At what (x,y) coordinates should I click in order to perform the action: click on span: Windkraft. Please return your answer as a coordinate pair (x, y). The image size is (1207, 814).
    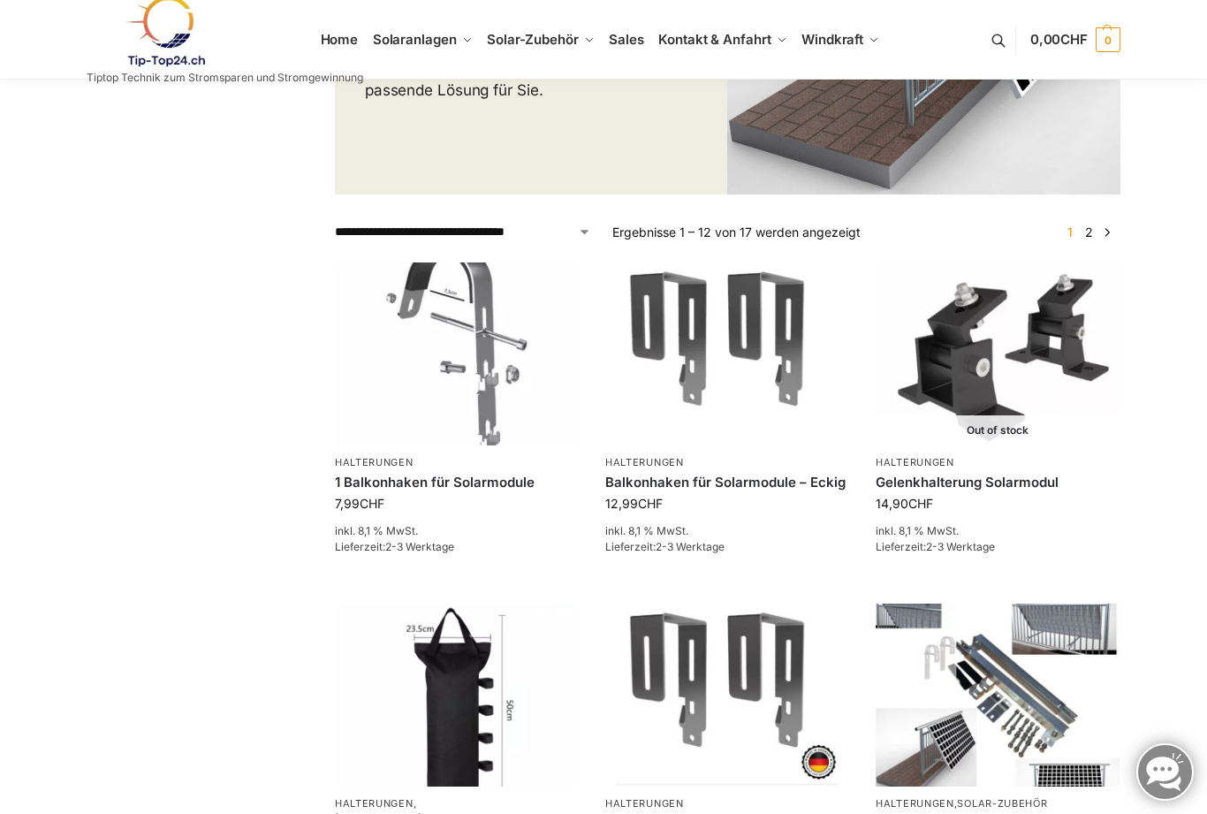
    Looking at the image, I should click on (833, 39).